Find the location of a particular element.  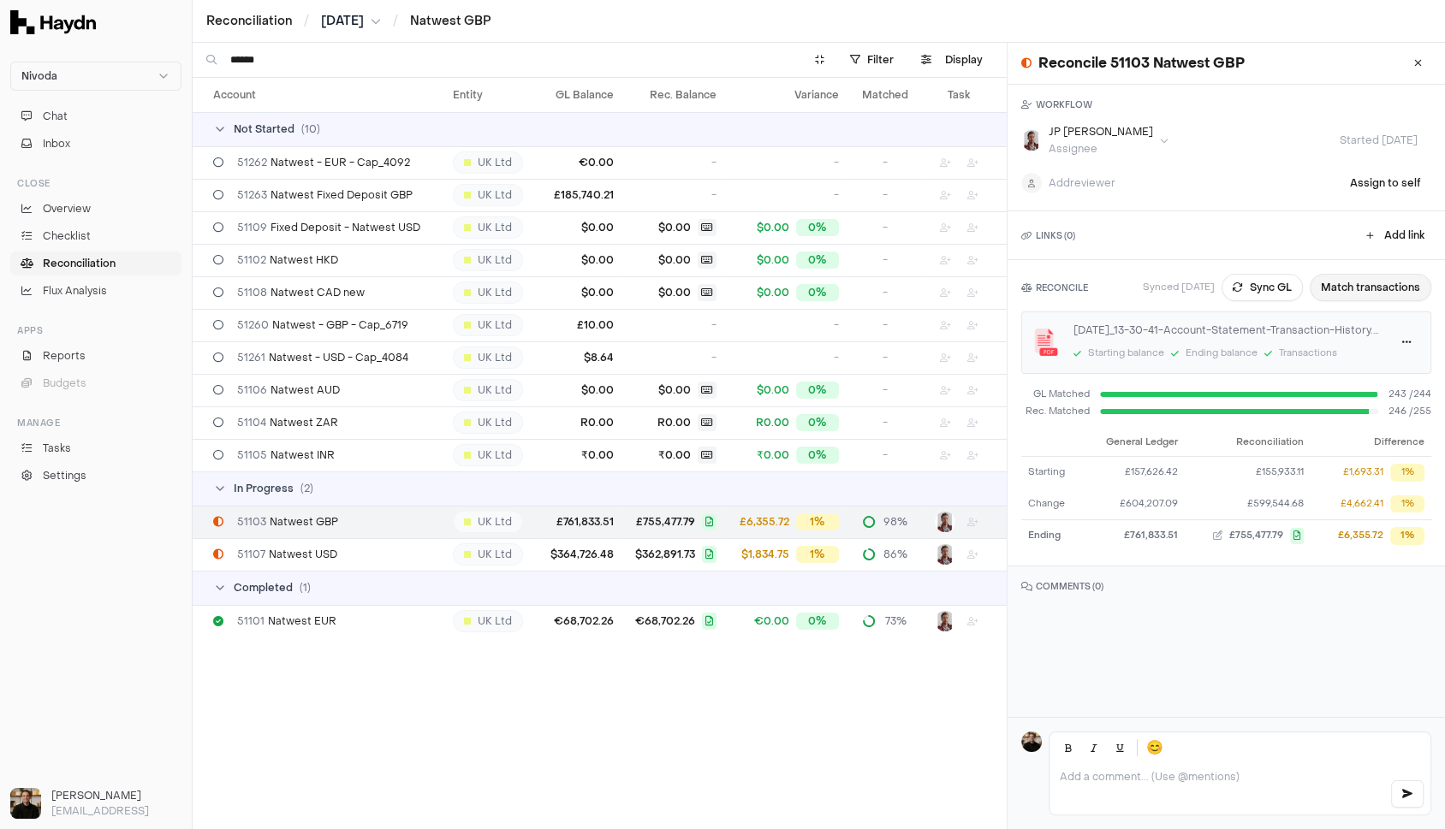

span: Budgets is located at coordinates (64, 383).